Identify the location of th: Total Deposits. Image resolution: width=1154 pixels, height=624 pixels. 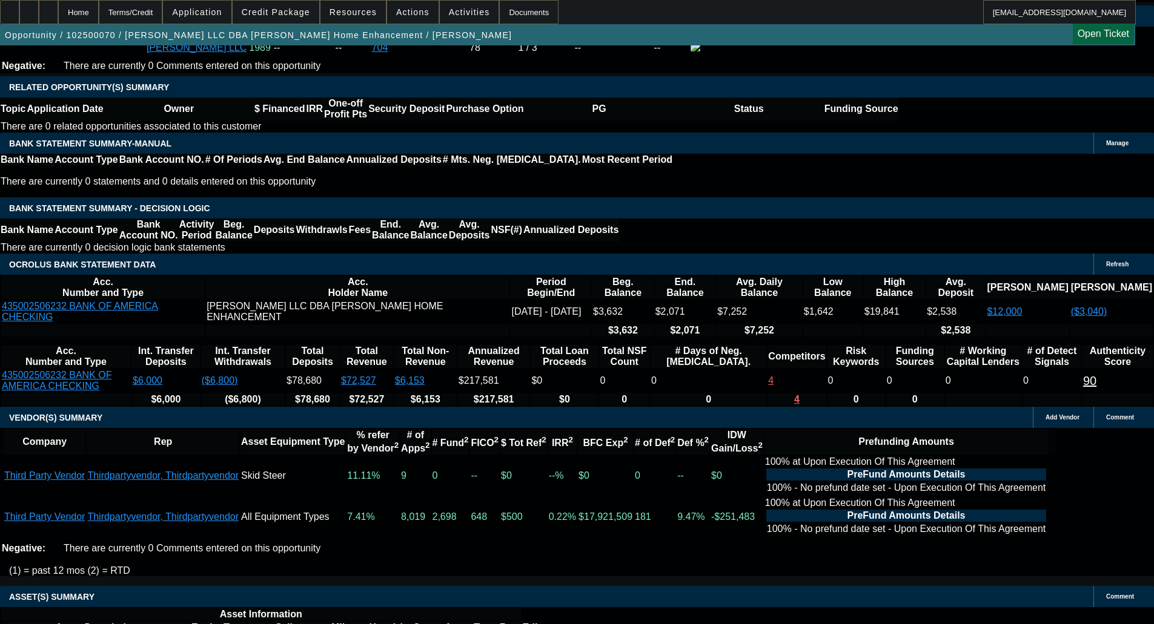
(312, 357).